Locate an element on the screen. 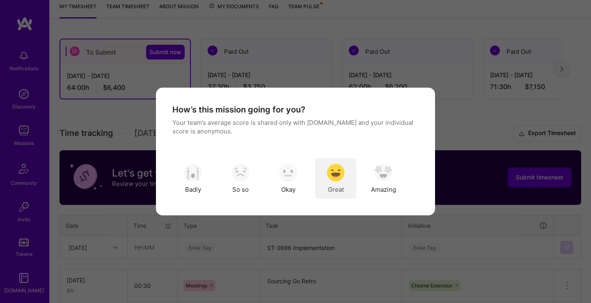  span: Badly is located at coordinates (193, 189).